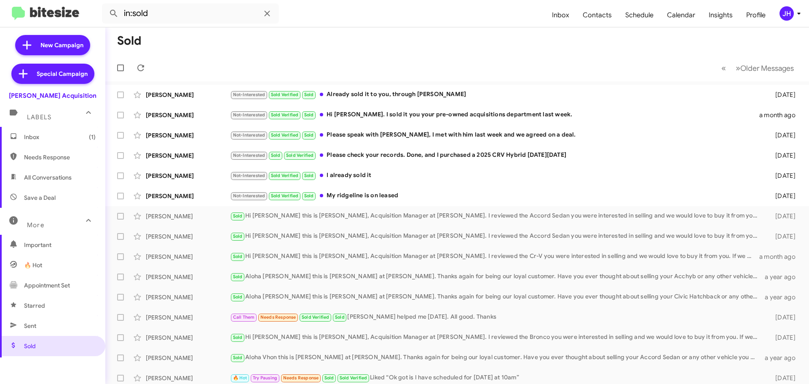 The image size is (809, 384). What do you see at coordinates (53, 74) in the screenshot?
I see `a: Special Campaign` at bounding box center [53, 74].